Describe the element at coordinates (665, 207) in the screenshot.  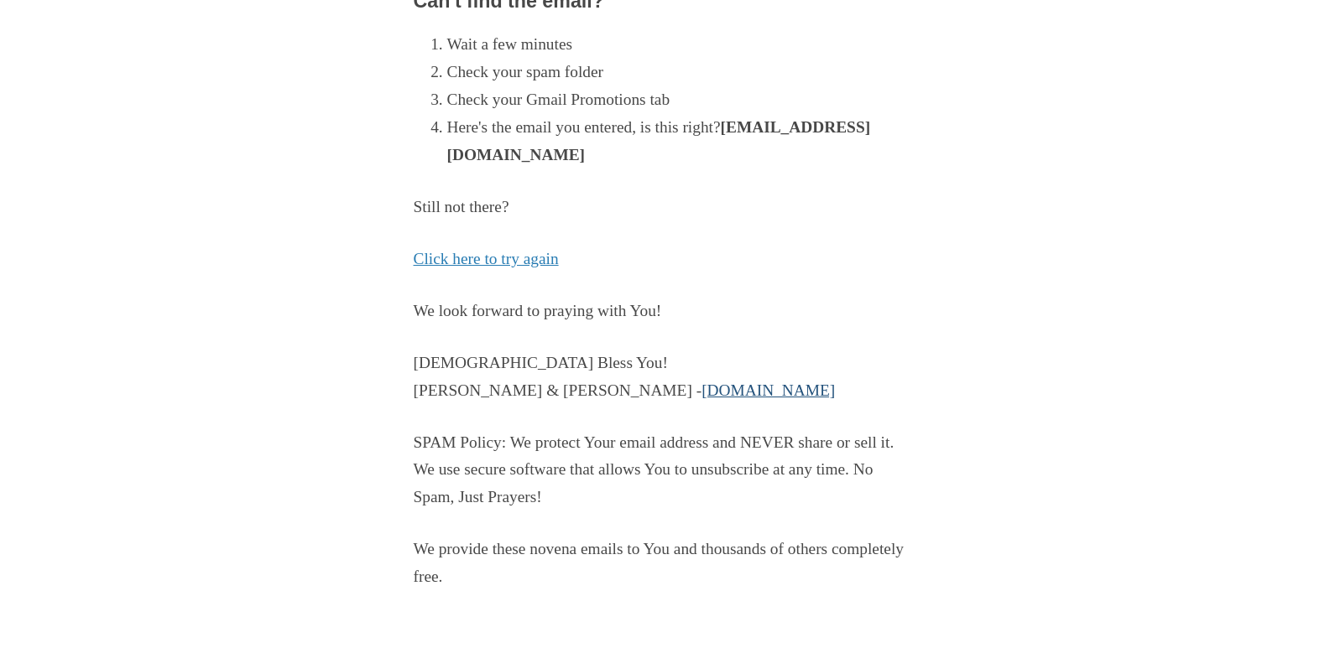
I see `p: Still not there?` at that location.